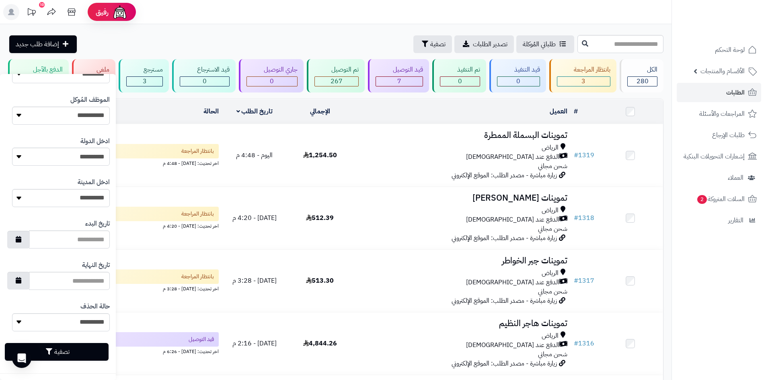 This screenshot has width=766, height=380. I want to click on a: تم التوصيل 267, so click(336, 76).